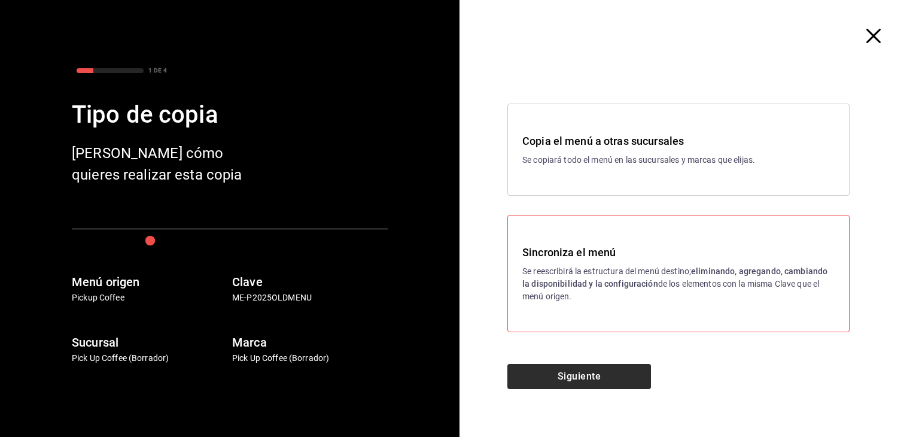 This screenshot has height=437, width=919. Describe the element at coordinates (678, 160) in the screenshot. I see `p: Se copiará todo el menú en las sucursales y marcas que elijas.` at that location.